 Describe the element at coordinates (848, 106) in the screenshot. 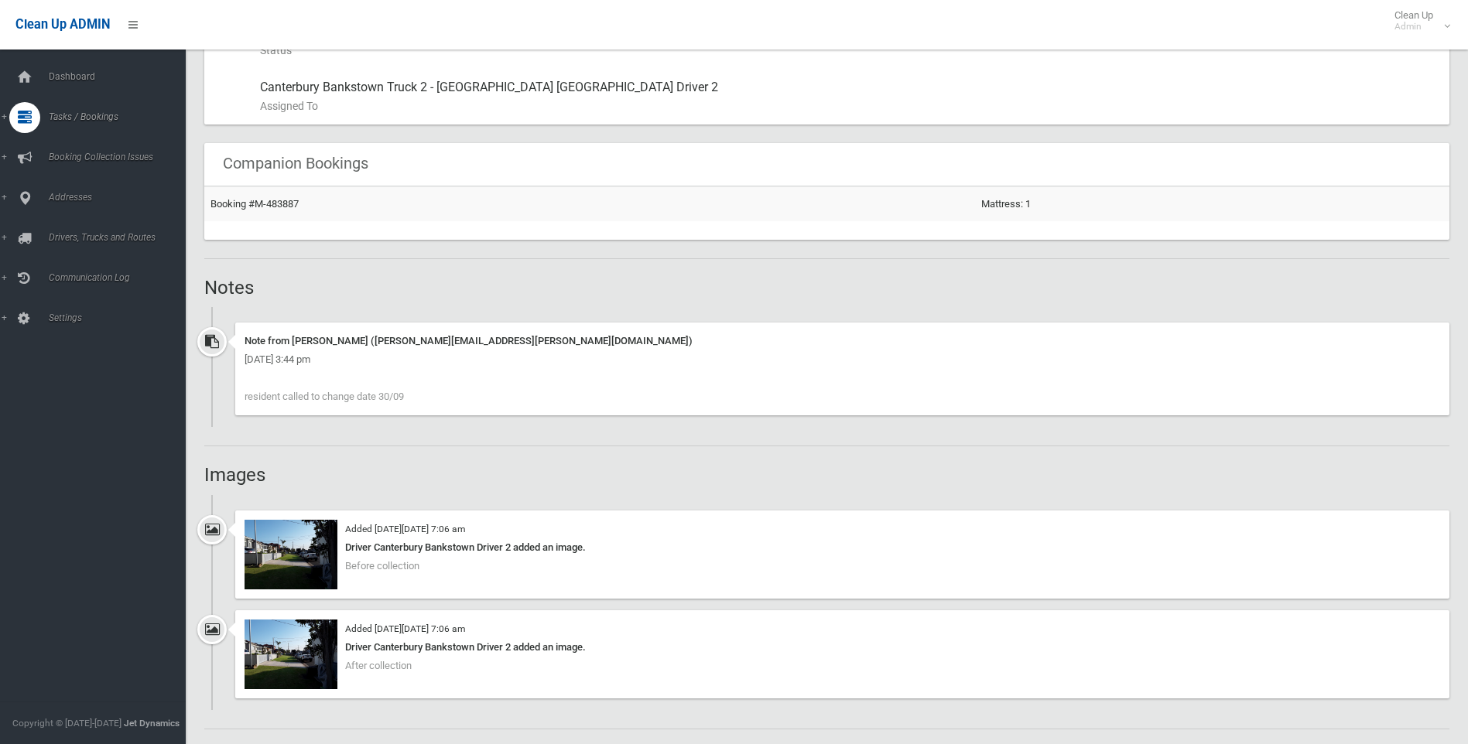

I see `small: Assigned To` at that location.